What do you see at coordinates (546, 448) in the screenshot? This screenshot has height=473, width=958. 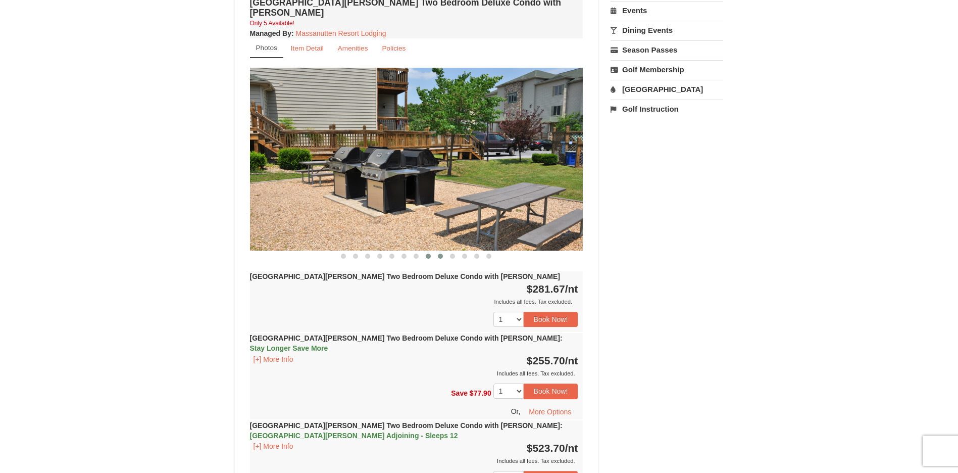 I see `span: $523.70` at bounding box center [546, 448].